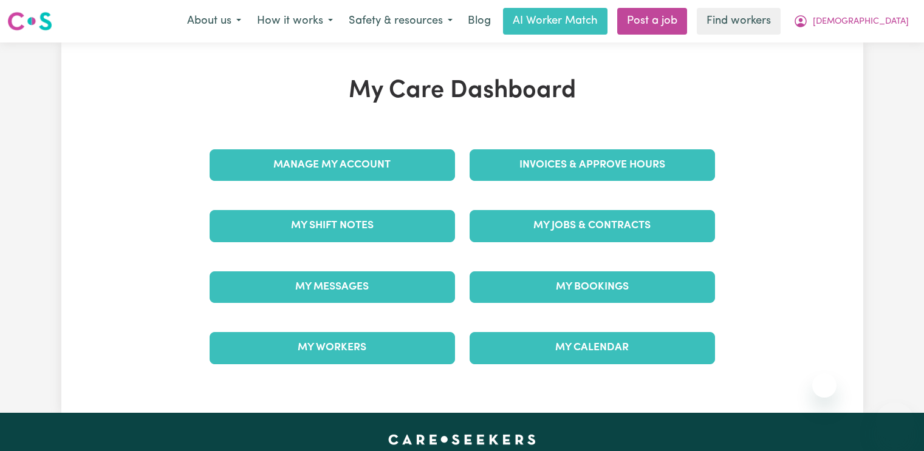  What do you see at coordinates (592, 348) in the screenshot?
I see `a: My Calendar` at bounding box center [592, 348].